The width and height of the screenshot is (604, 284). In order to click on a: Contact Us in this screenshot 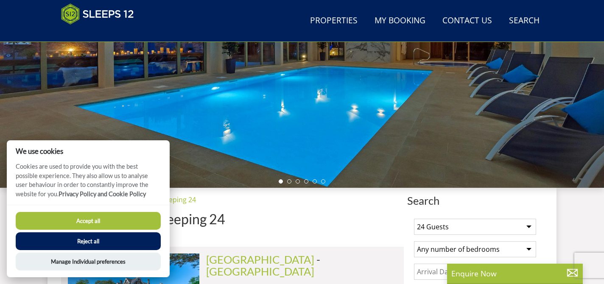, I will do `click(467, 21)`.